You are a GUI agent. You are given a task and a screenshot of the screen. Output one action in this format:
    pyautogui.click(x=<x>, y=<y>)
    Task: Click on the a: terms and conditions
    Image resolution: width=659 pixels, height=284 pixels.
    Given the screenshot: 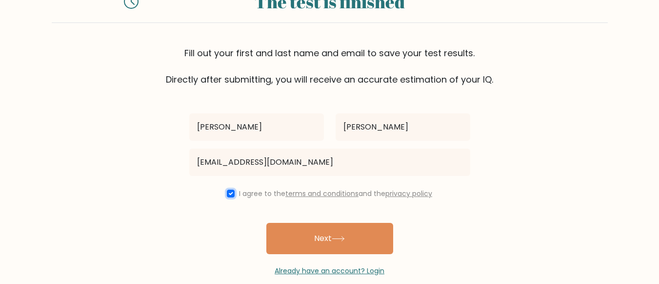 What is the action you would take?
    pyautogui.click(x=322, y=193)
    